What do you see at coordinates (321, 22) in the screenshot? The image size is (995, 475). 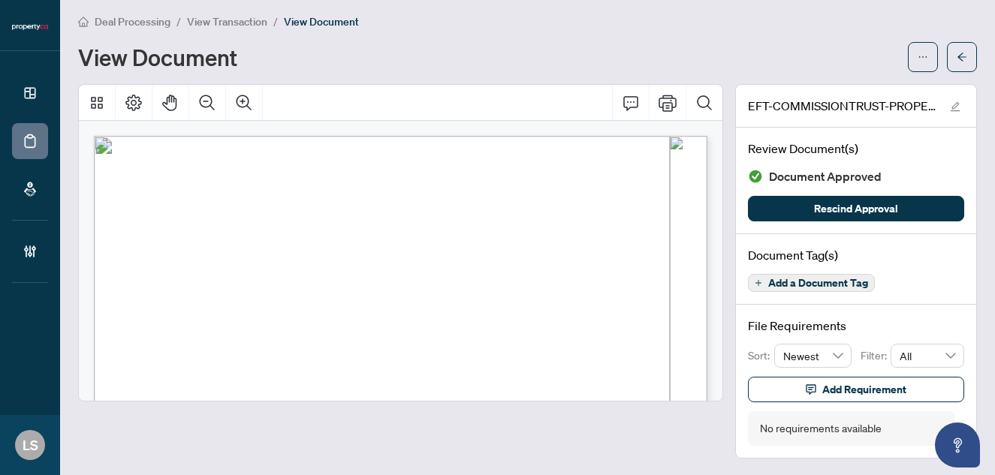 I see `span: View Document` at bounding box center [321, 22].